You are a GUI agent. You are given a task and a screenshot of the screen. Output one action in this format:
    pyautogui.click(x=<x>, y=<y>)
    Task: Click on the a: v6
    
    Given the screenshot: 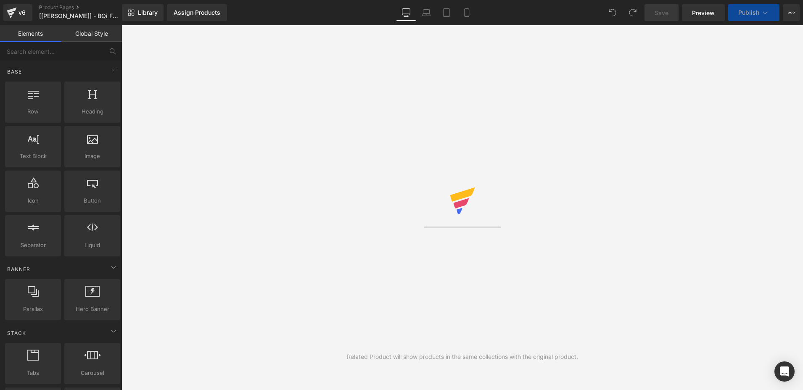 What is the action you would take?
    pyautogui.click(x=18, y=13)
    